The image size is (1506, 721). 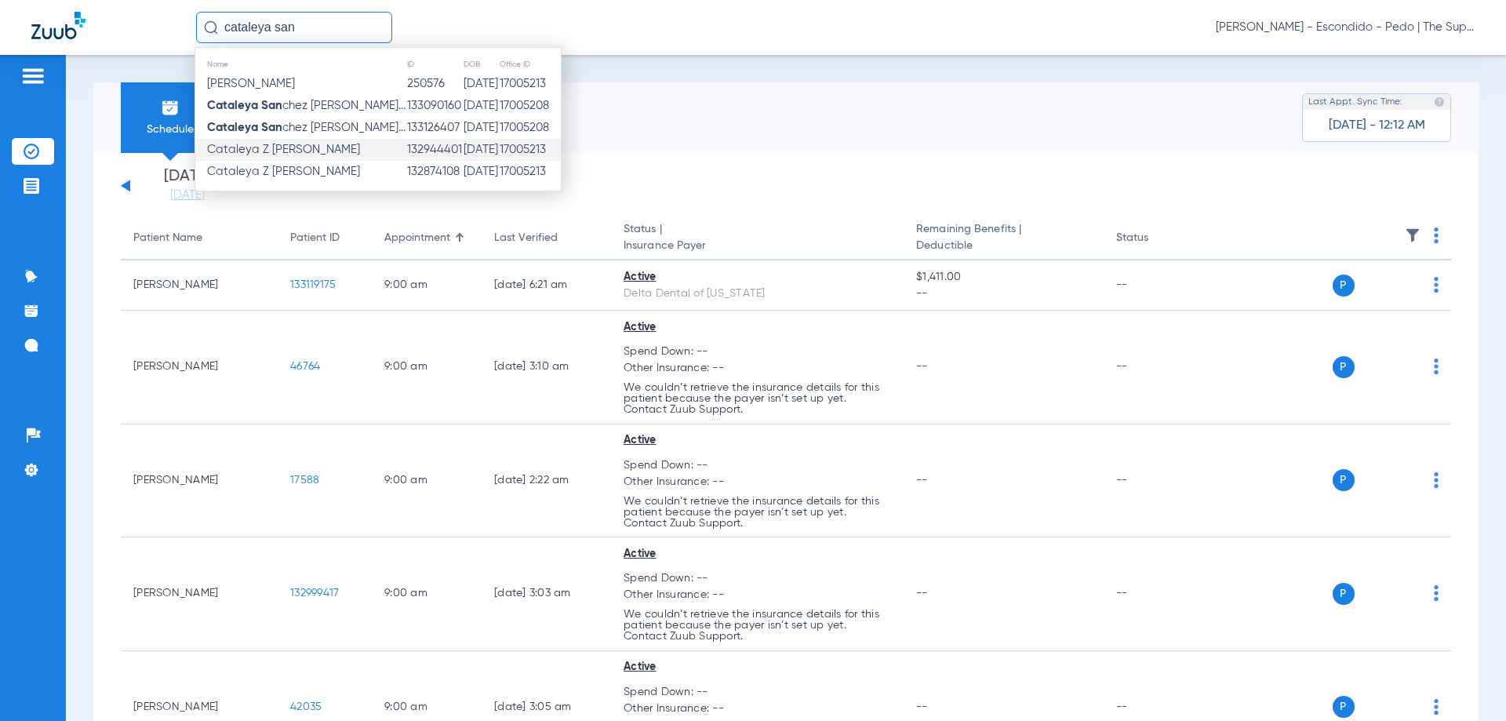 I want to click on th: DOB, so click(x=481, y=64).